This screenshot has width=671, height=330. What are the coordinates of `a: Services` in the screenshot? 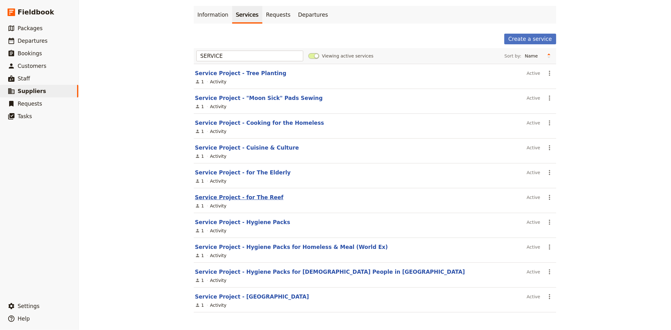 It's located at (247, 15).